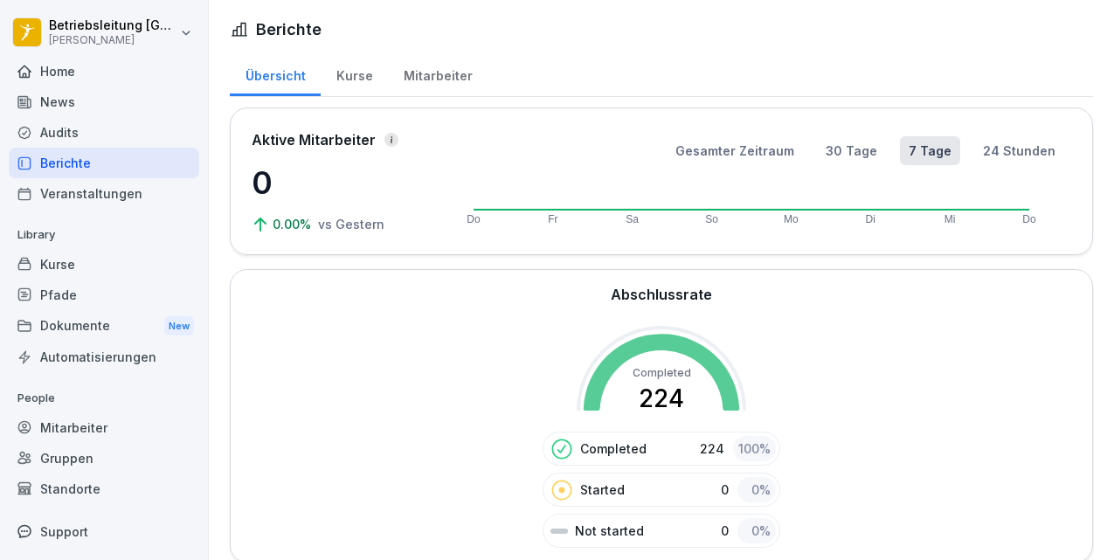 The width and height of the screenshot is (1114, 560). What do you see at coordinates (104, 163) in the screenshot?
I see `div: Berichte` at bounding box center [104, 163].